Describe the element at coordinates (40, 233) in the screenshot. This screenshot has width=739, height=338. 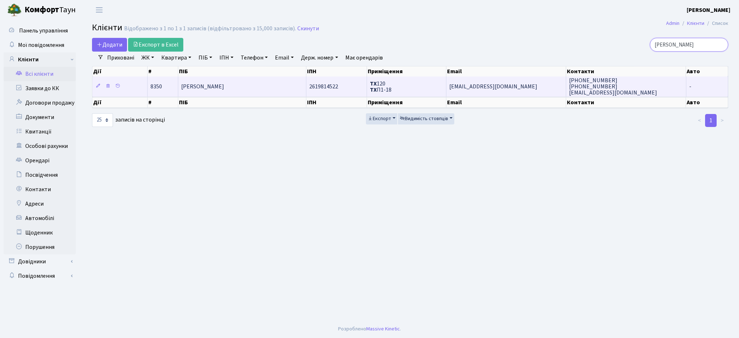
I see `a: Щоденник` at that location.